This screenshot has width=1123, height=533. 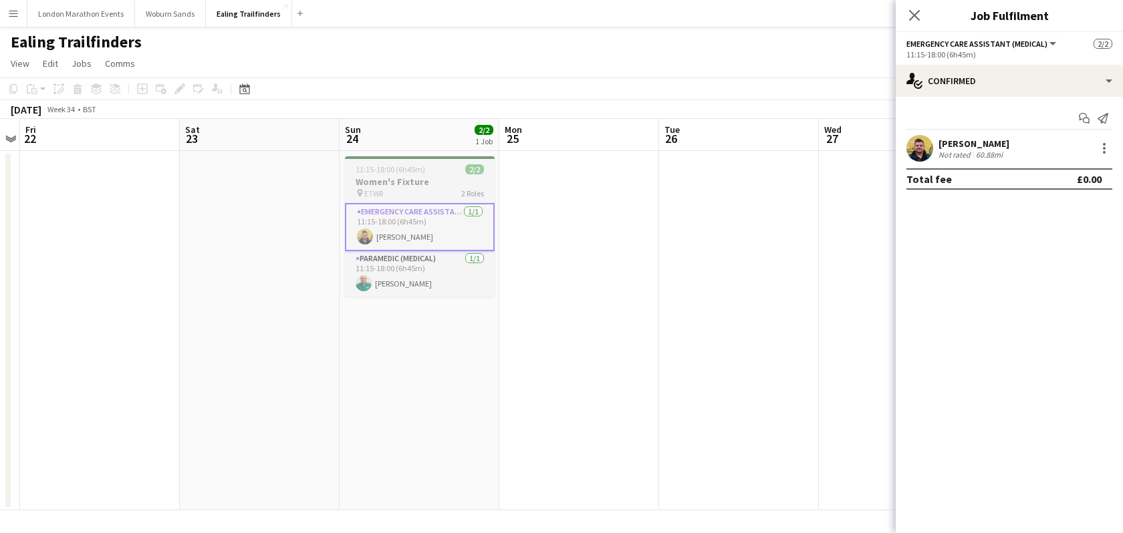 I want to click on div: BST, so click(x=90, y=109).